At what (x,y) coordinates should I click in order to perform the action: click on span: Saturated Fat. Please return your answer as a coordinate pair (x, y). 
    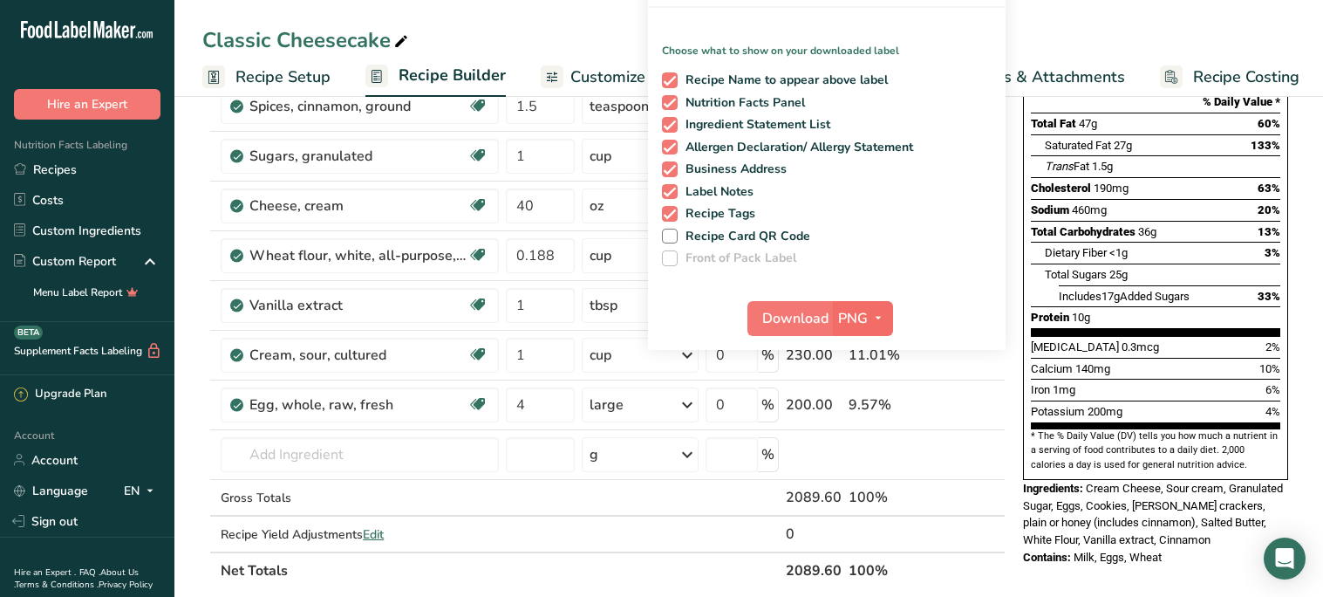
    Looking at the image, I should click on (1078, 145).